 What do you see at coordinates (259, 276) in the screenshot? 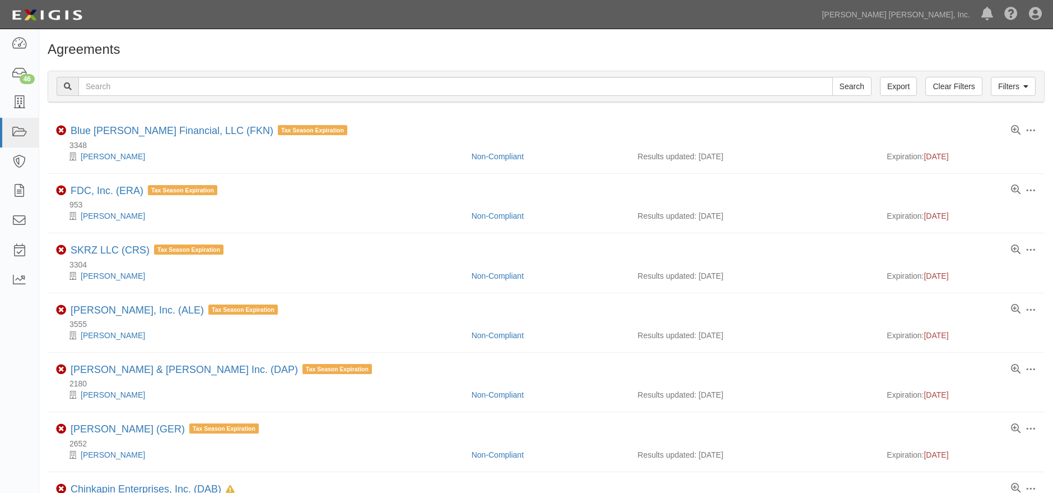
I see `div: Donald Krzesniak` at bounding box center [259, 276].